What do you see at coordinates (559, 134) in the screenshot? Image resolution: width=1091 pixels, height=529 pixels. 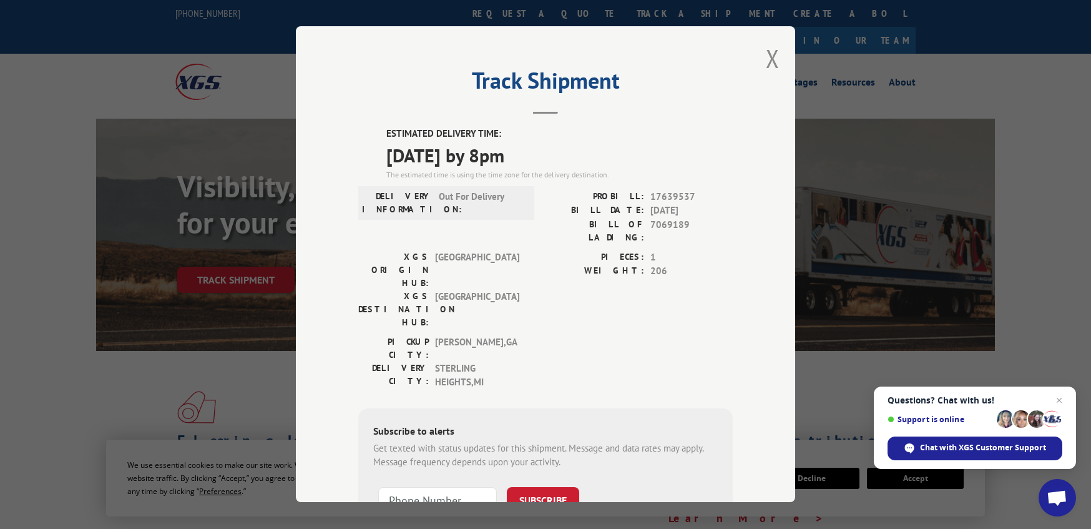 I see `label: ESTIMATED DELIVERY TIME:` at bounding box center [559, 134].